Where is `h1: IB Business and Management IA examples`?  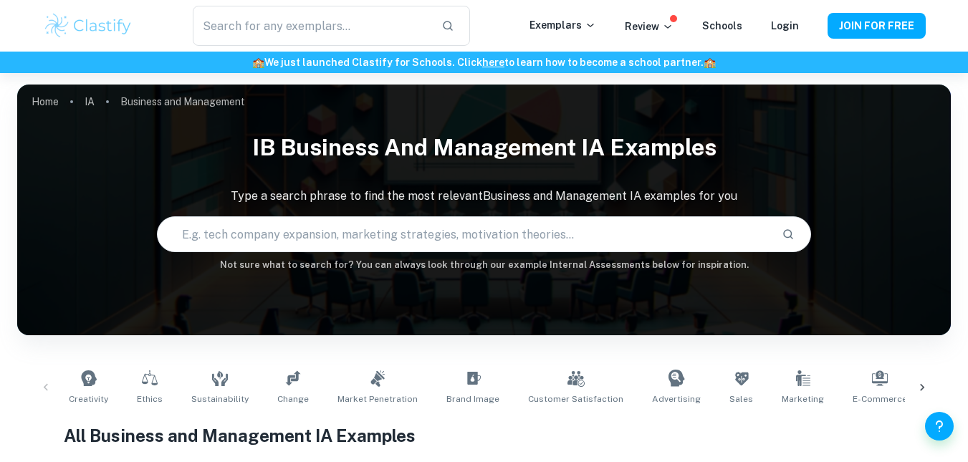
h1: IB Business and Management IA examples is located at coordinates (484, 148).